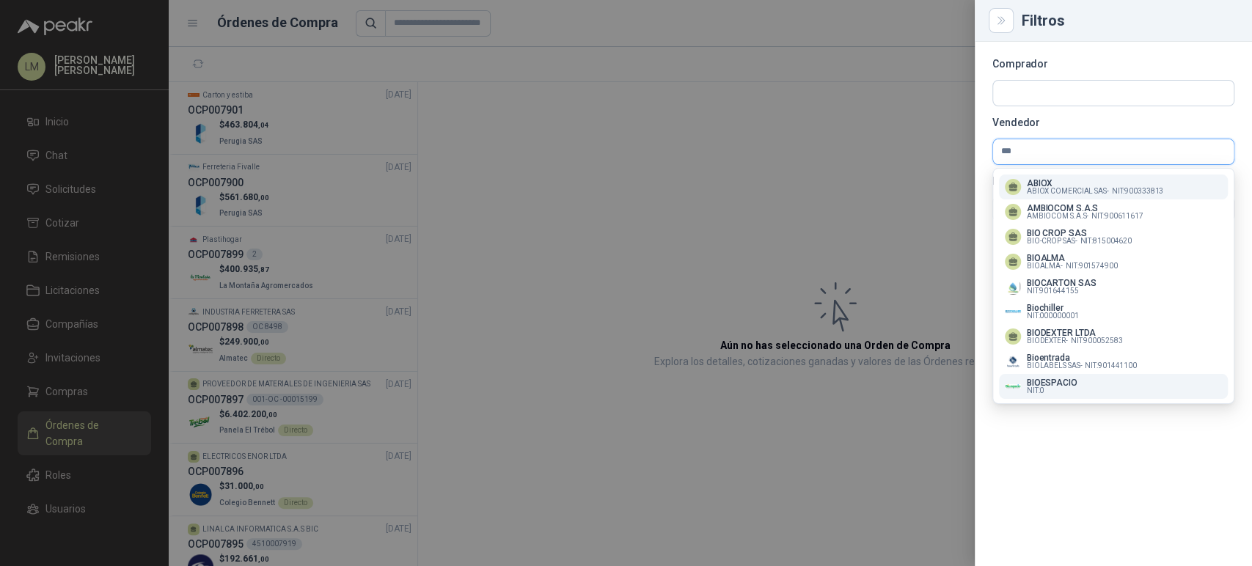 Image resolution: width=1252 pixels, height=566 pixels. Describe the element at coordinates (1114, 262) in the screenshot. I see `button: BIOALMABIOALMA-NIT:901574900` at that location.